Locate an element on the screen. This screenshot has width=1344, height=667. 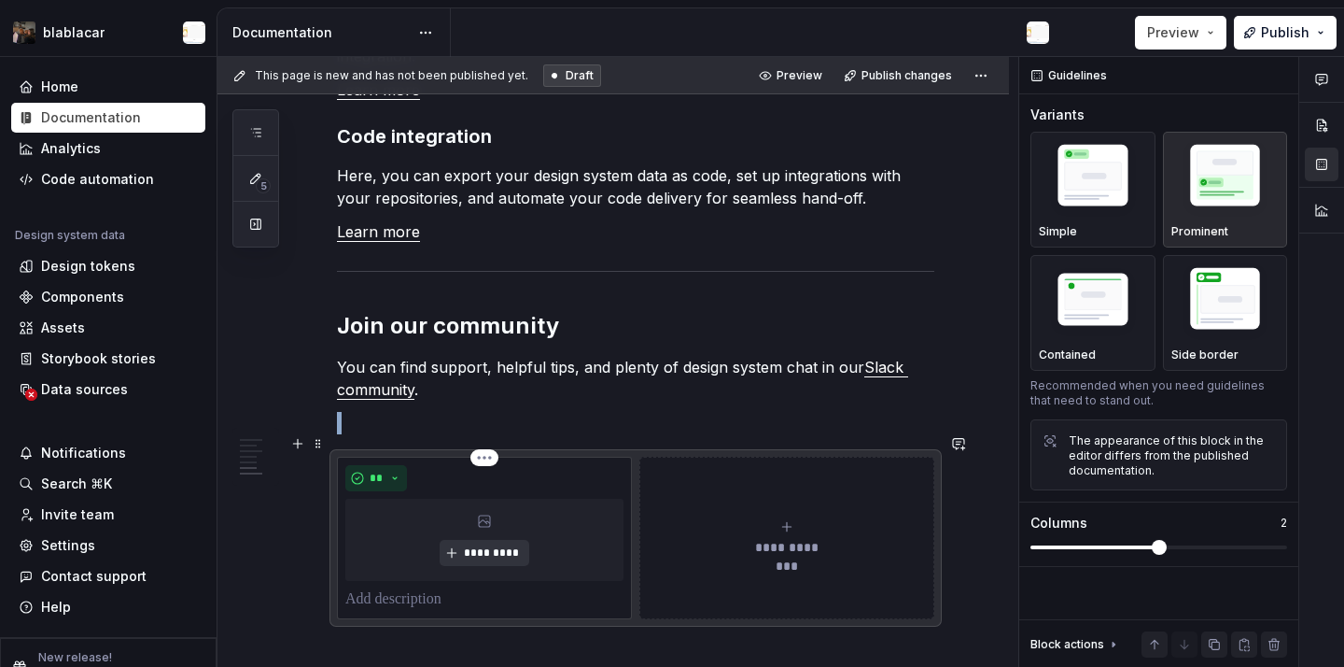
p: Side border is located at coordinates (1205, 355).